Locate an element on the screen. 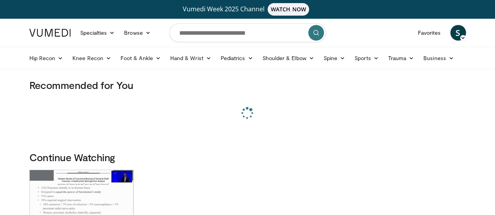 This screenshot has width=495, height=215. a: Vumedi Week 2025 ChannelWATCH NOW is located at coordinates (247, 9).